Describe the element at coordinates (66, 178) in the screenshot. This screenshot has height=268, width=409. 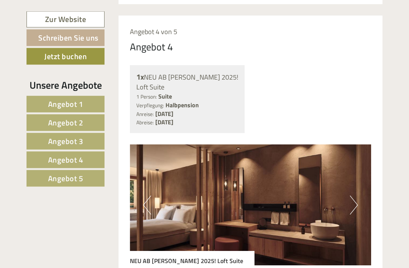
I see `span: Angebot 5` at that location.